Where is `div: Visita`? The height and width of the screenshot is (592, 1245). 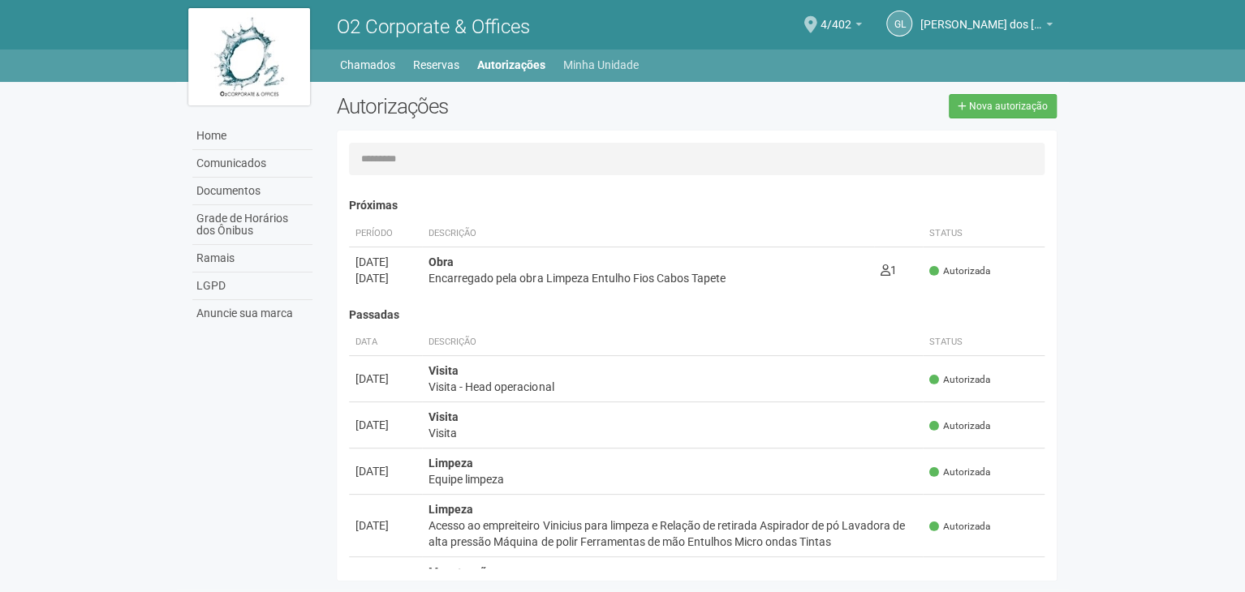
div: Visita is located at coordinates (672, 433).